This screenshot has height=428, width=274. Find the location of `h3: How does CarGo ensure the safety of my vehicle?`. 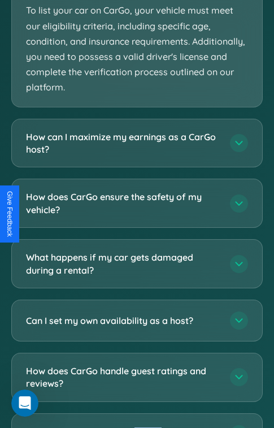

h3: How does CarGo ensure the safety of my vehicle? is located at coordinates (122, 203).